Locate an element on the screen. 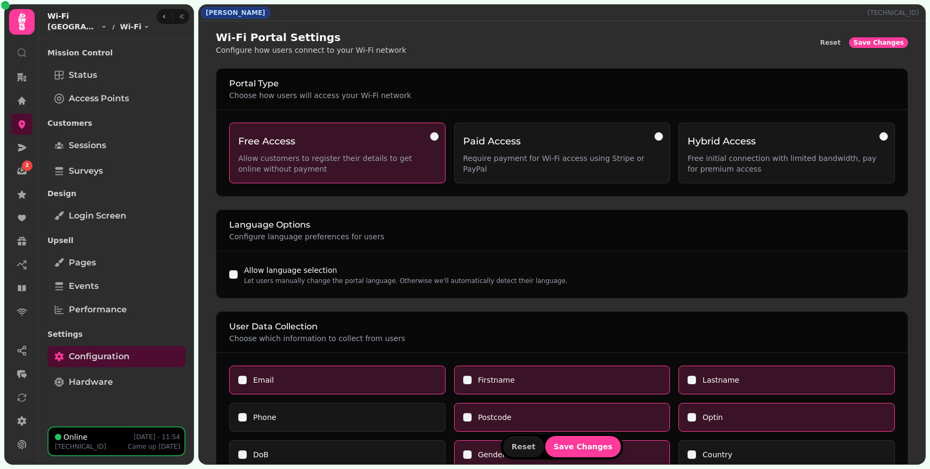 The width and height of the screenshot is (930, 469). a: Status is located at coordinates (116, 75).